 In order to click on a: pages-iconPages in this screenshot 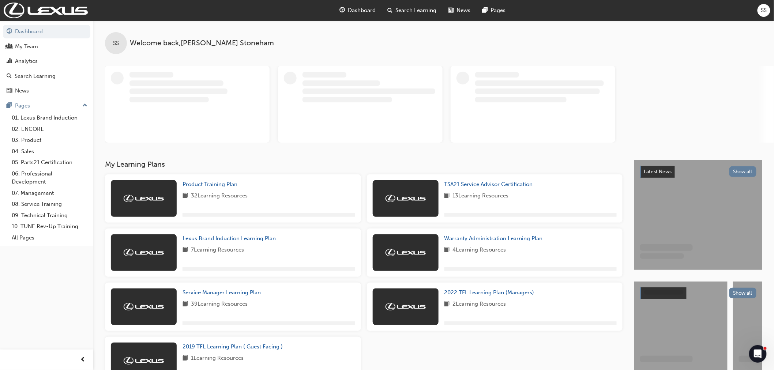, I will do `click(494, 10)`.